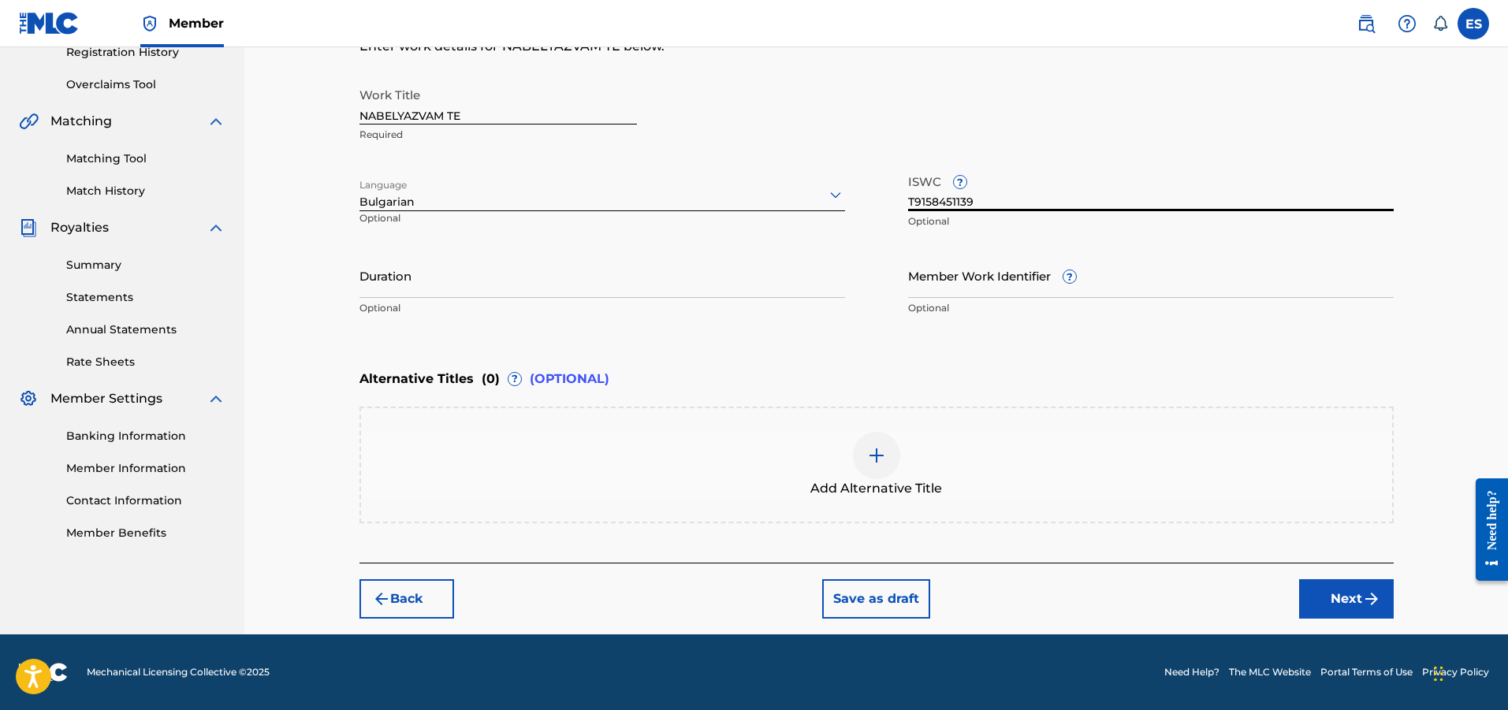 The image size is (1508, 710). Describe the element at coordinates (1270, 673) in the screenshot. I see `a: The MLC Website` at that location.